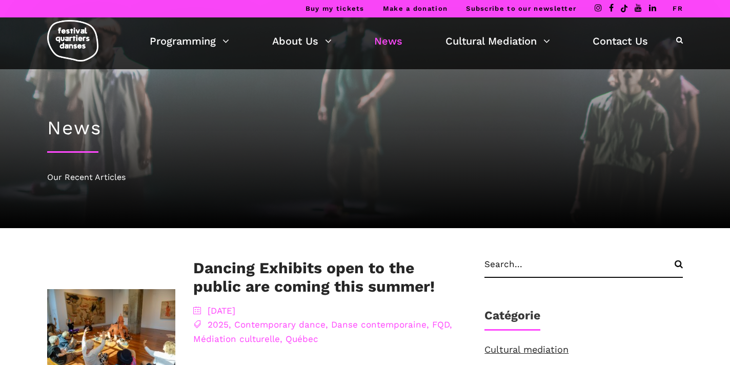 Image resolution: width=730 pixels, height=365 pixels. Describe the element at coordinates (236, 339) in the screenshot. I see `a: Médiation culturelle` at that location.